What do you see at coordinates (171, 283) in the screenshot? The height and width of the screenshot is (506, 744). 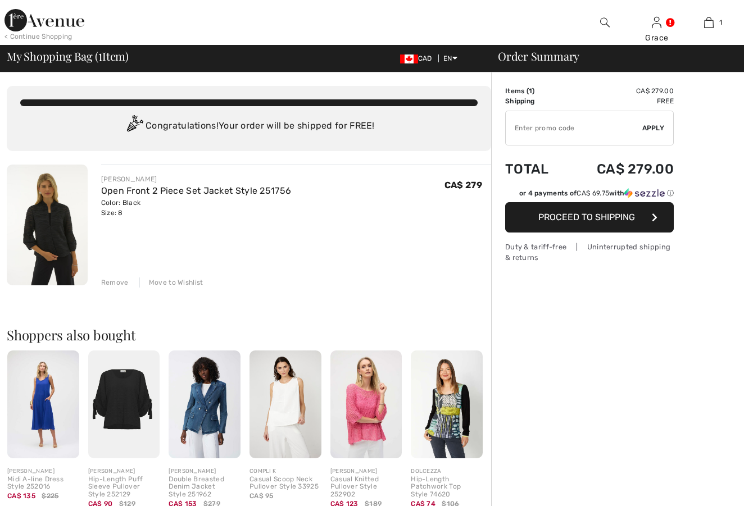 I see `div: Move to Wishlist` at bounding box center [171, 283].